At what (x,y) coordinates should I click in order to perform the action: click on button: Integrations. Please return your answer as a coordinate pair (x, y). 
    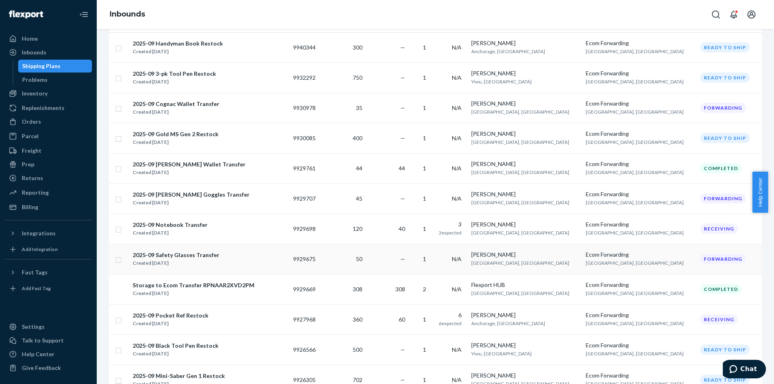
    Looking at the image, I should click on (48, 233).